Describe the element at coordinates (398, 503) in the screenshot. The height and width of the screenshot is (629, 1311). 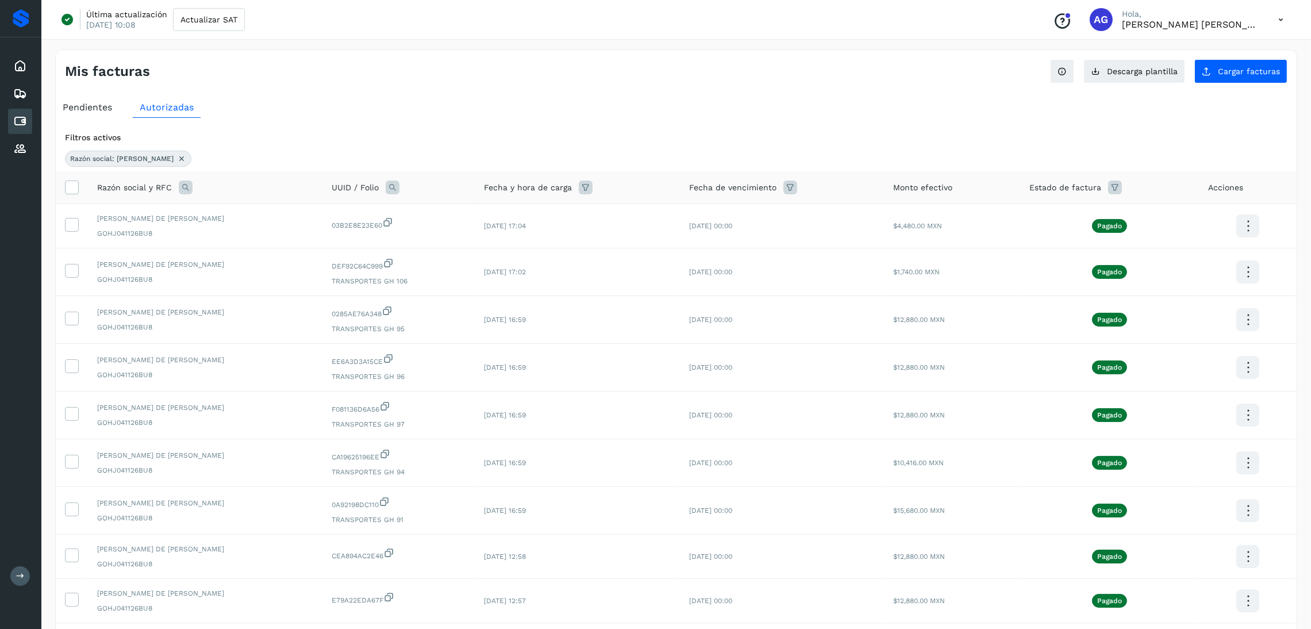
I see `span: 0A92198DC110` at that location.